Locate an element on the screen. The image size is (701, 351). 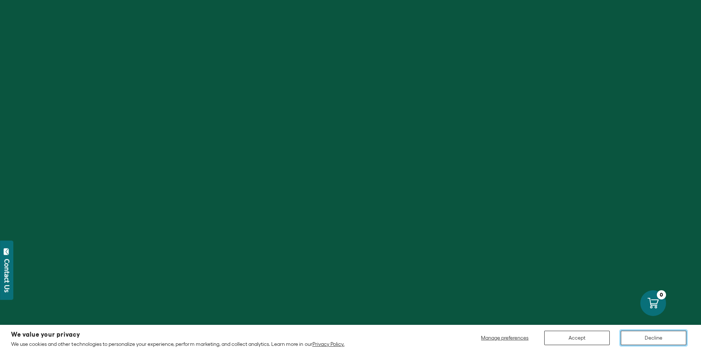
button: Accept is located at coordinates (577, 337).